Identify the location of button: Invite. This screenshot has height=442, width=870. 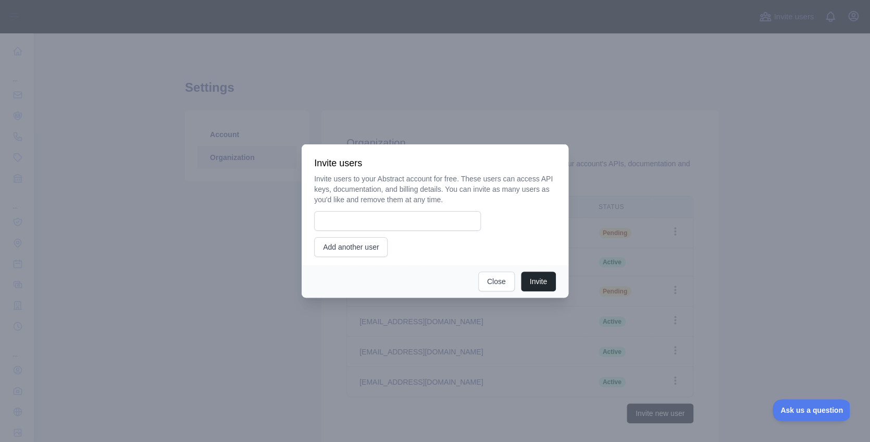
(538, 281).